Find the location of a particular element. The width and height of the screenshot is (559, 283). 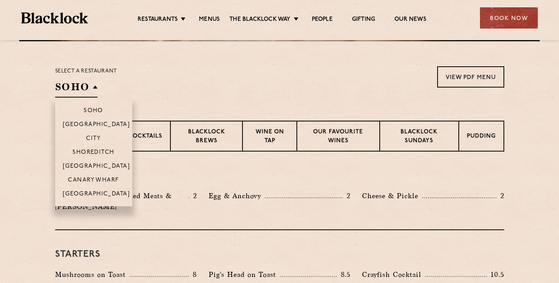

p: 10.5 is located at coordinates (496, 275).